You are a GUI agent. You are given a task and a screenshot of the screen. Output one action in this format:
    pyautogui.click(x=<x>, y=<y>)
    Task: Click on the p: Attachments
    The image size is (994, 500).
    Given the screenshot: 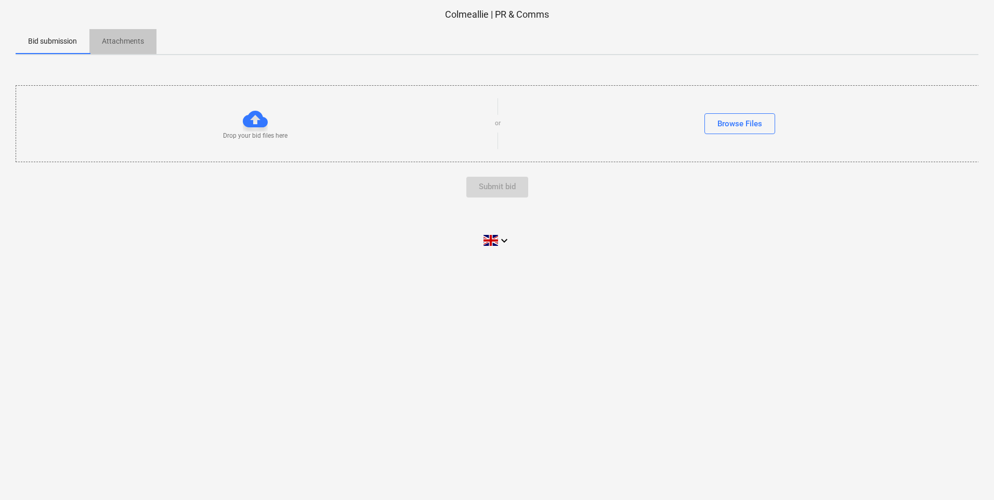 What is the action you would take?
    pyautogui.click(x=123, y=41)
    